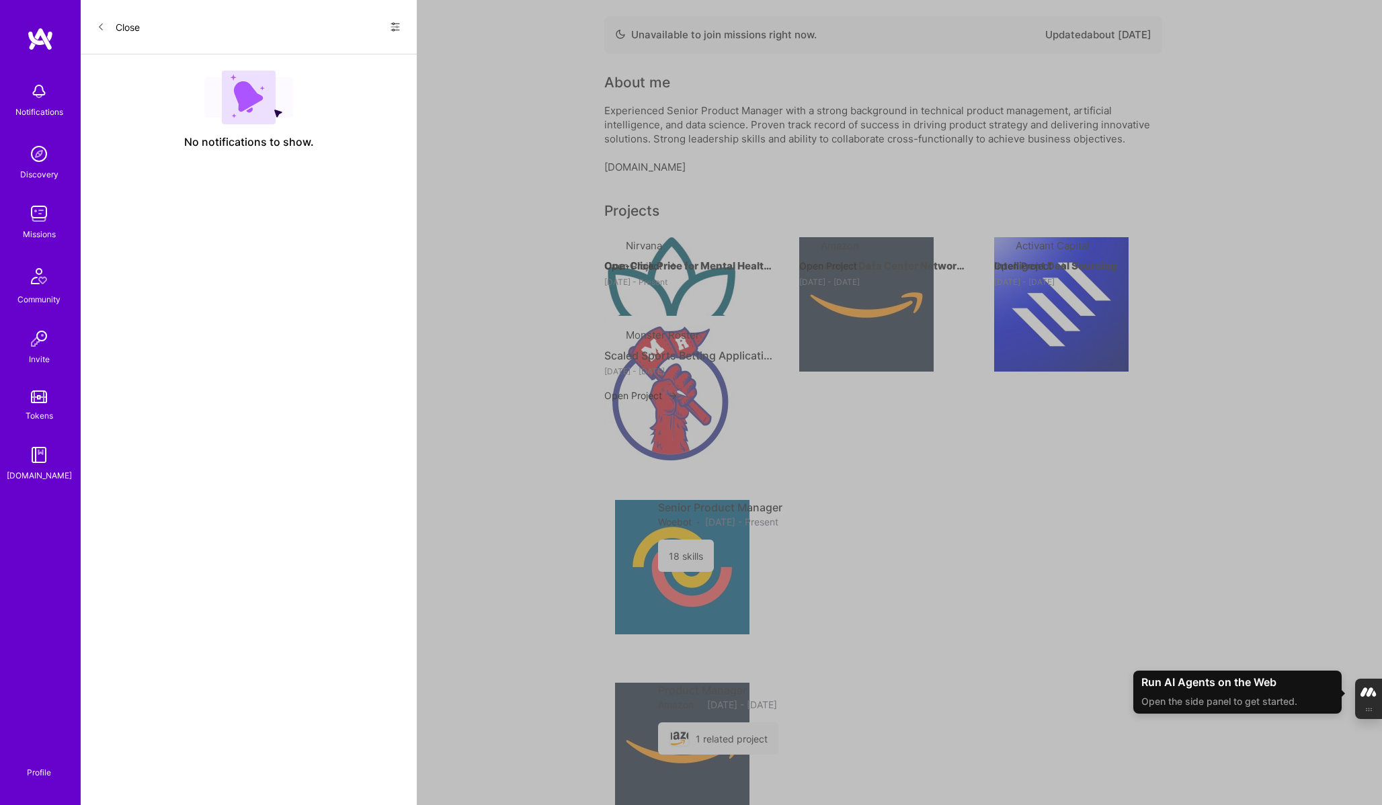 This screenshot has height=805, width=1382. What do you see at coordinates (39, 234) in the screenshot?
I see `div: Missions` at bounding box center [39, 234].